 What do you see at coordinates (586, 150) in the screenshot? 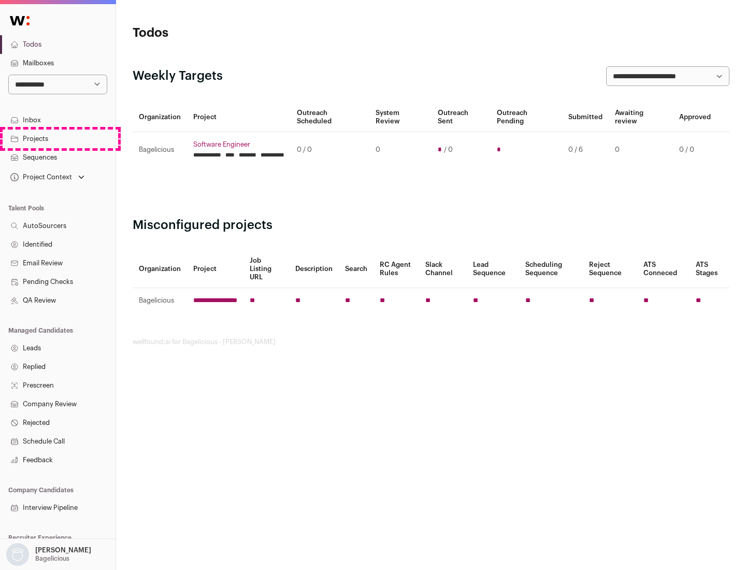
I see `td: 0 / 6` at bounding box center [586, 150].